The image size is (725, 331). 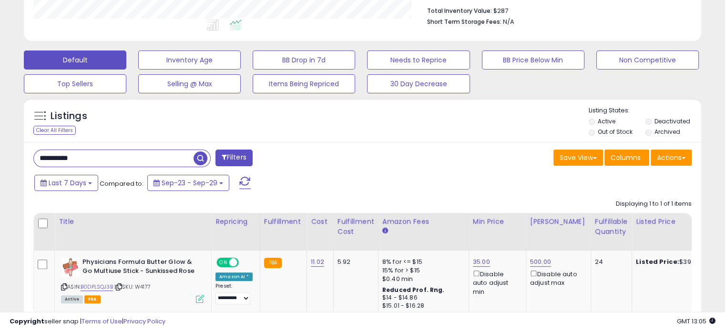 I want to click on div: Disable auto adjust max, so click(x=557, y=278).